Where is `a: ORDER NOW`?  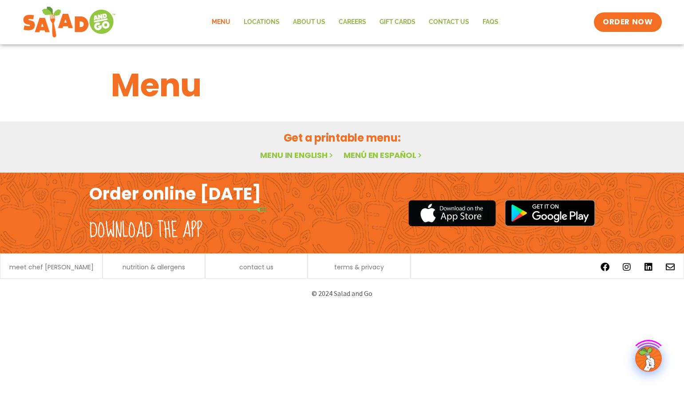
a: ORDER NOW is located at coordinates (628, 22).